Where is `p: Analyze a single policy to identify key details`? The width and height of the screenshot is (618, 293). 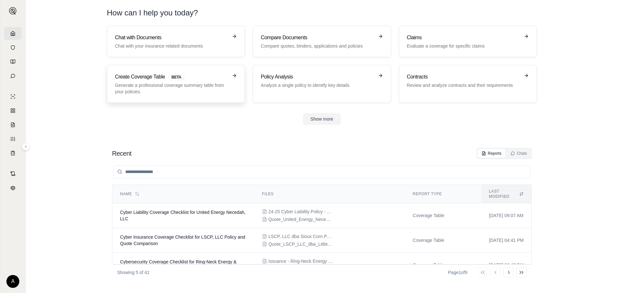
p: Analyze a single policy to identify key details is located at coordinates (317, 85).